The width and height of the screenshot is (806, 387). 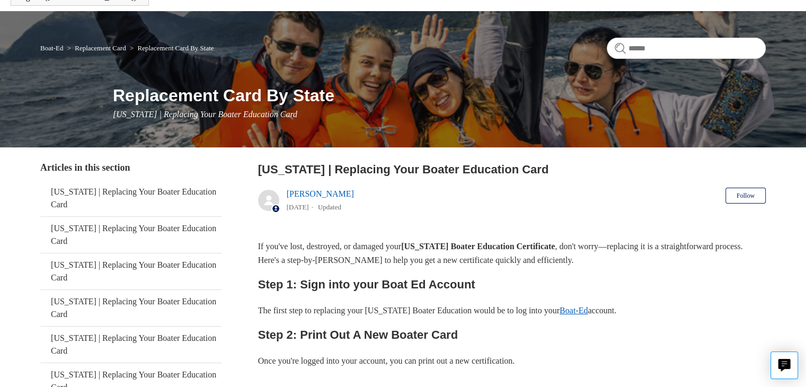 What do you see at coordinates (745, 195) in the screenshot?
I see `button: Follow Article` at bounding box center [745, 195].